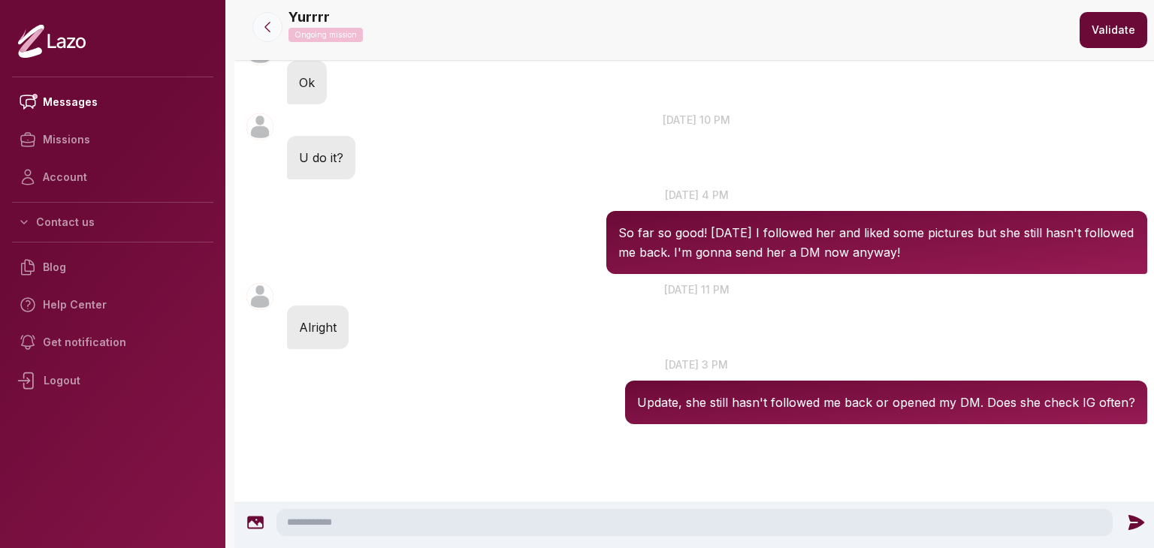  What do you see at coordinates (113, 177) in the screenshot?
I see `a: Account` at bounding box center [113, 177].